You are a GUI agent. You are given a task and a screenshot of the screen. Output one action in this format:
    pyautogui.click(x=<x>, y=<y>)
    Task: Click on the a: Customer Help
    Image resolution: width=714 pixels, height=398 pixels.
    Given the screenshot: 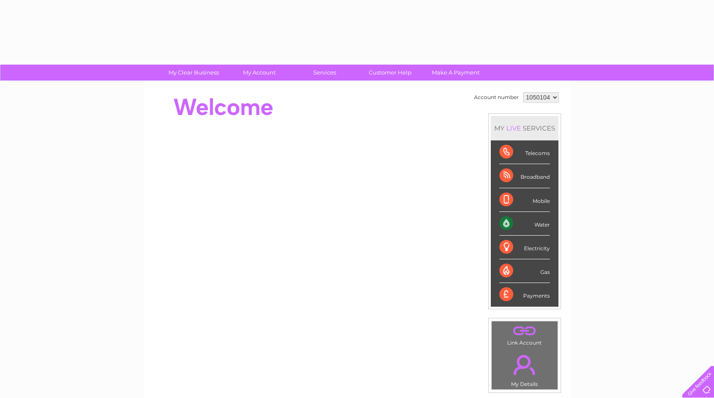 What is the action you would take?
    pyautogui.click(x=390, y=72)
    